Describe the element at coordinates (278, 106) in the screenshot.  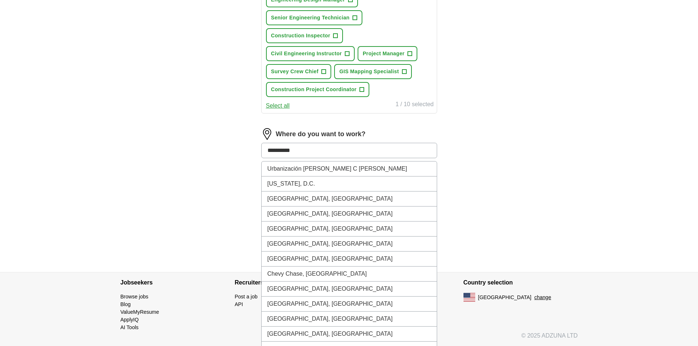
I see `button: Select all` at that location.